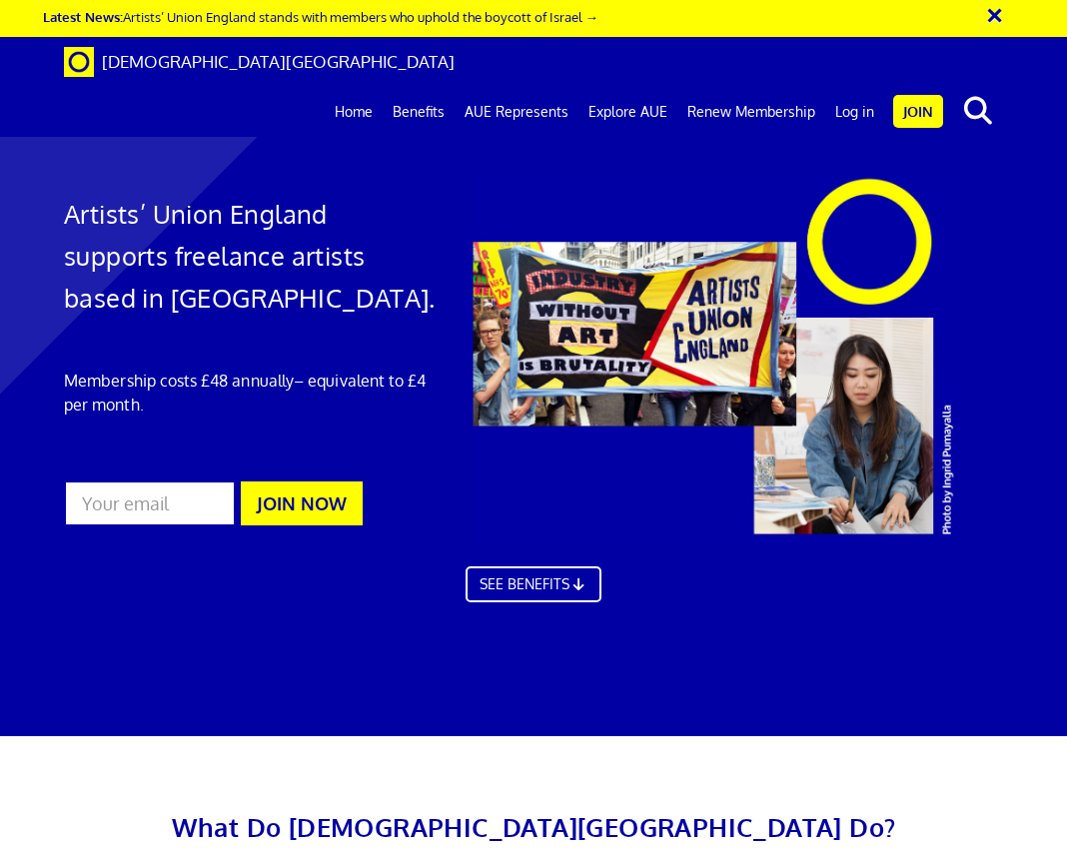 This screenshot has width=1067, height=862. Describe the element at coordinates (251, 393) in the screenshot. I see `p: Membership costs £48 annually – equivalent to £4 per month.` at that location.